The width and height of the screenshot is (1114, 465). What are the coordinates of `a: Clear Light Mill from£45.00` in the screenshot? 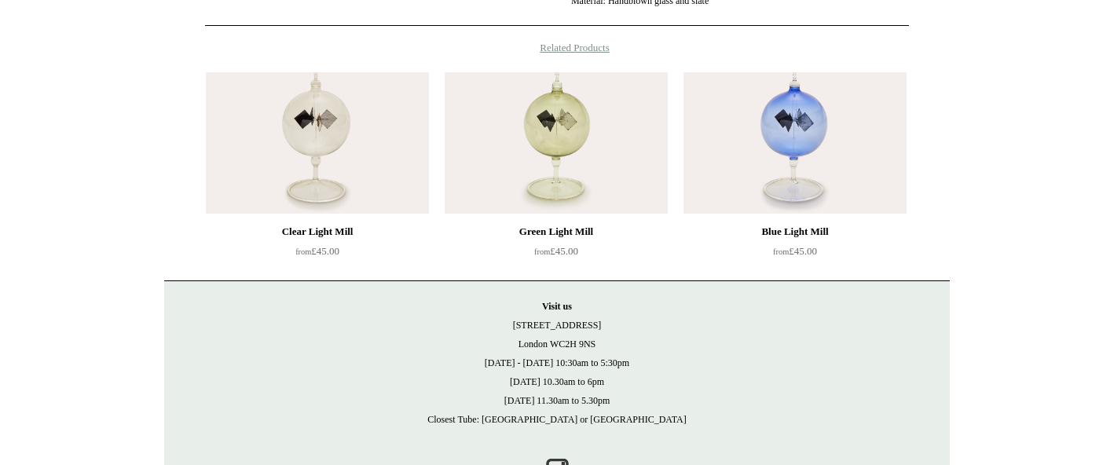 It's located at (317, 254).